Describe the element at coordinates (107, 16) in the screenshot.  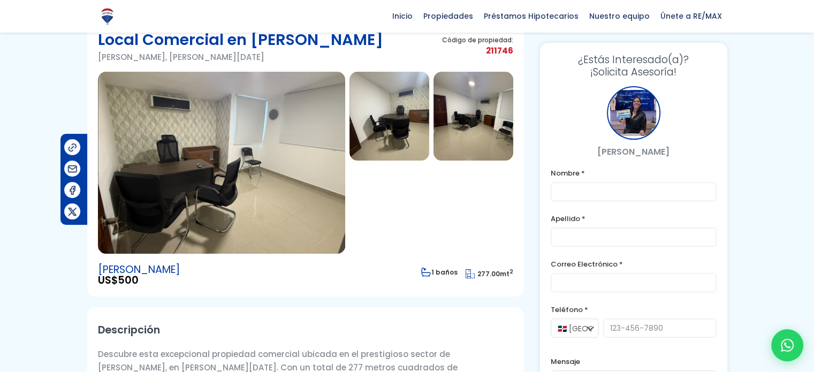
I see `img: Logo de REMAX` at that location.